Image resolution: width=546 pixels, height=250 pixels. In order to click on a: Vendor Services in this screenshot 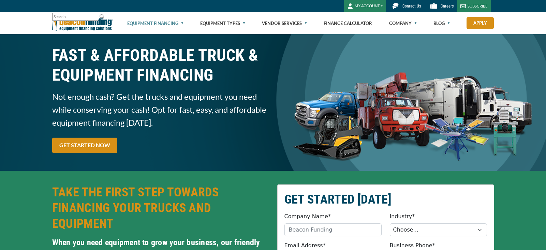, I will do `click(284, 23)`.